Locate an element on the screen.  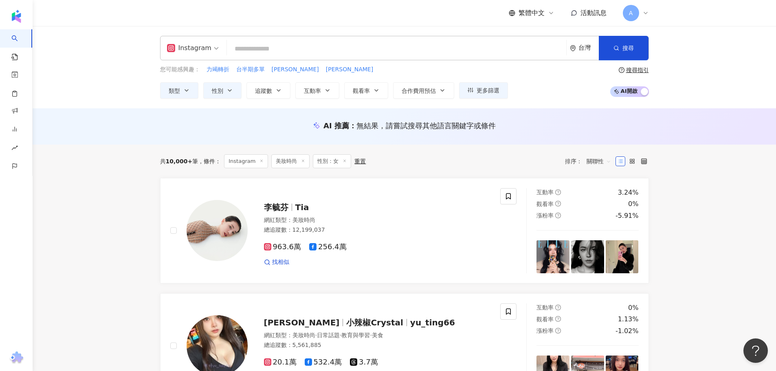
button: 性別 is located at coordinates (222, 90).